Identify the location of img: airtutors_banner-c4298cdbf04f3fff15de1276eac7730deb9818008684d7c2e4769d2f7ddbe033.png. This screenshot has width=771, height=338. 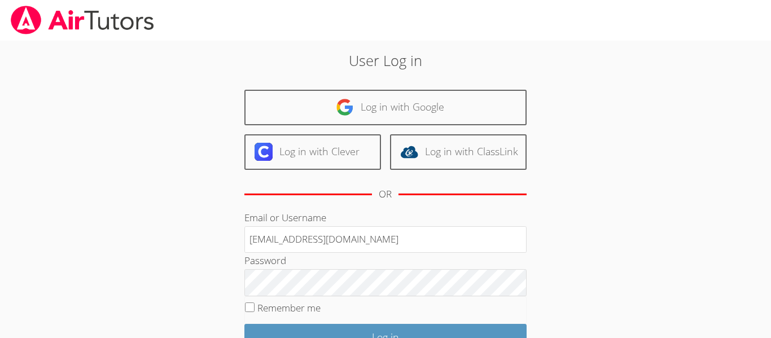
(82, 20).